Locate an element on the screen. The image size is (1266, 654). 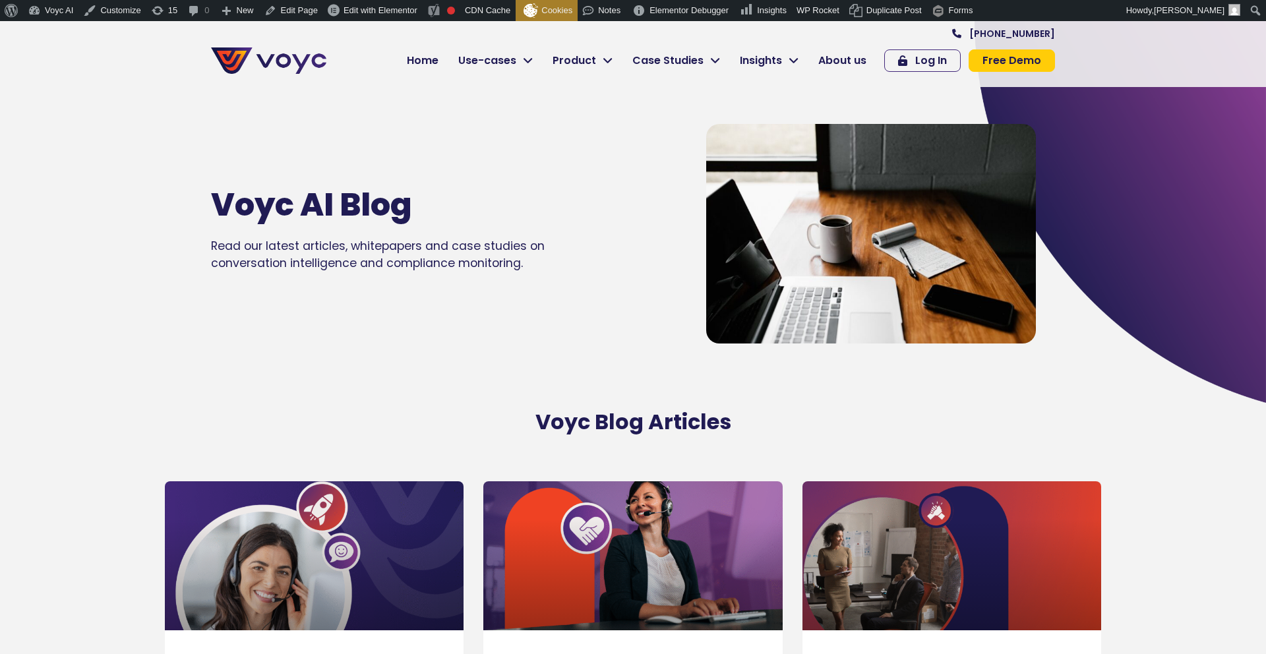
span: Insights is located at coordinates (761, 61).